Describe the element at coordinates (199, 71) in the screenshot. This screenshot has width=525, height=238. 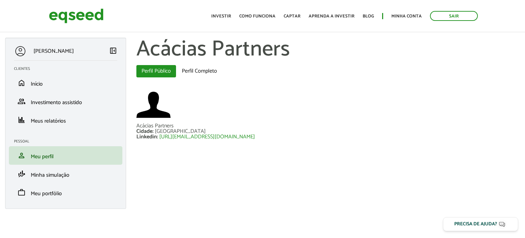
I see `a: Perfil Completo` at that location.